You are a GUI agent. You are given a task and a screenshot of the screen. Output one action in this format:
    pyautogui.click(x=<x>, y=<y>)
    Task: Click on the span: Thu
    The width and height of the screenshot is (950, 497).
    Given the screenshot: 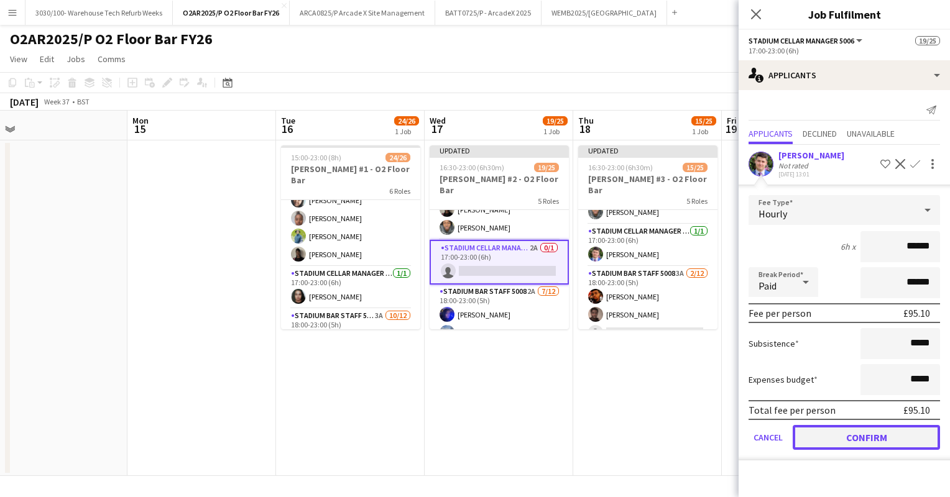 What is the action you would take?
    pyautogui.click(x=586, y=121)
    